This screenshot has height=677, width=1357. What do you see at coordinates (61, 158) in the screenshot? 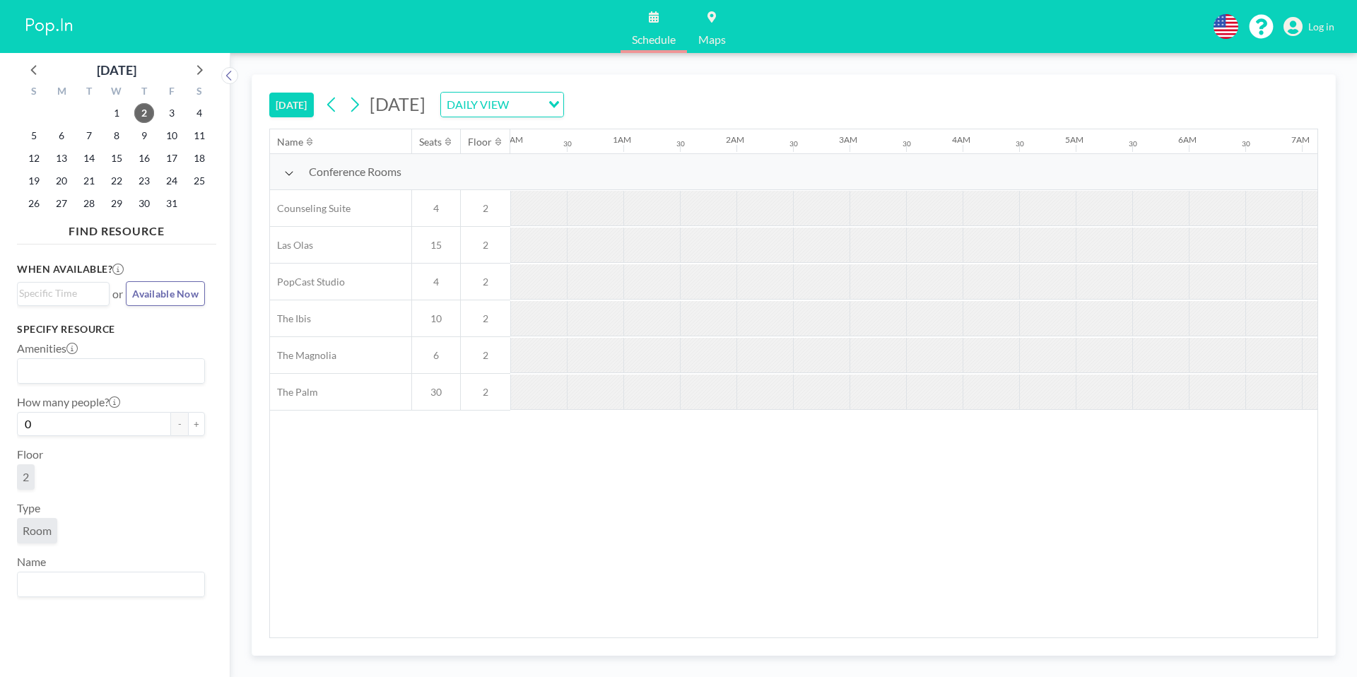
I see `span: Monday, October 13, 2025` at bounding box center [61, 158].